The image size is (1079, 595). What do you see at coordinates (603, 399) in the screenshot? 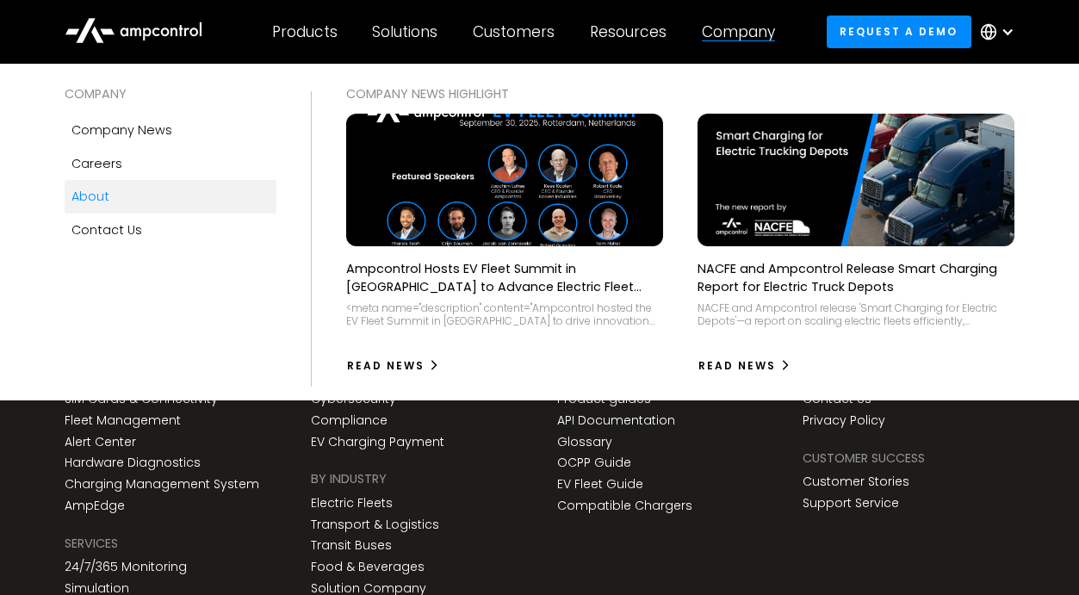
I see `a: Product guides` at bounding box center [603, 399].